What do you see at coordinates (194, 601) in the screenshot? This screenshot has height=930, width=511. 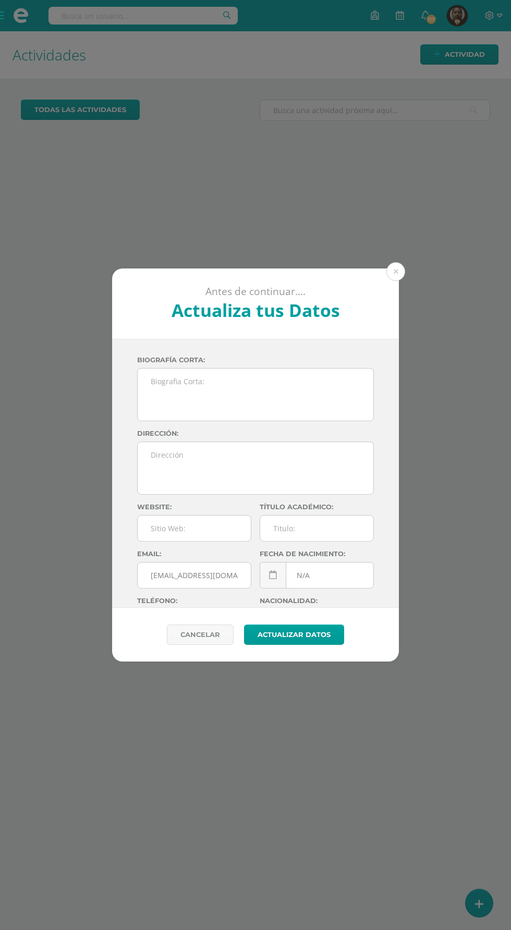 I see `label: Teléfono:` at bounding box center [194, 601].